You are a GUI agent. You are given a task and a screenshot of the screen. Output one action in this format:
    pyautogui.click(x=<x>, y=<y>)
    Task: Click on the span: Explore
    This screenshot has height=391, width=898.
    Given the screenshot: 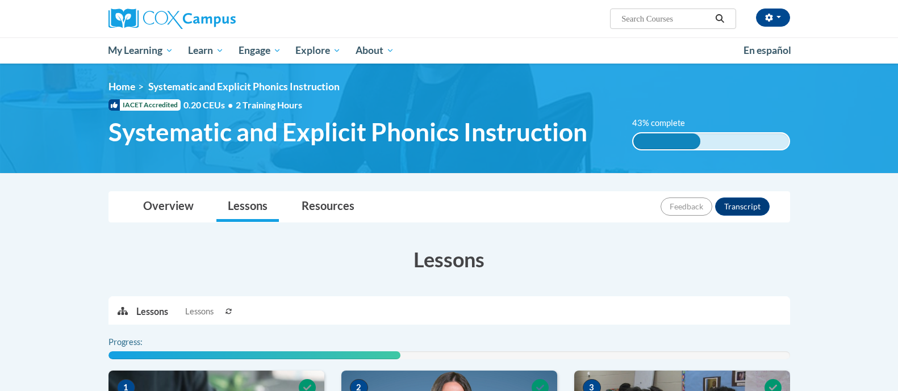 What is the action you would take?
    pyautogui.click(x=318, y=51)
    